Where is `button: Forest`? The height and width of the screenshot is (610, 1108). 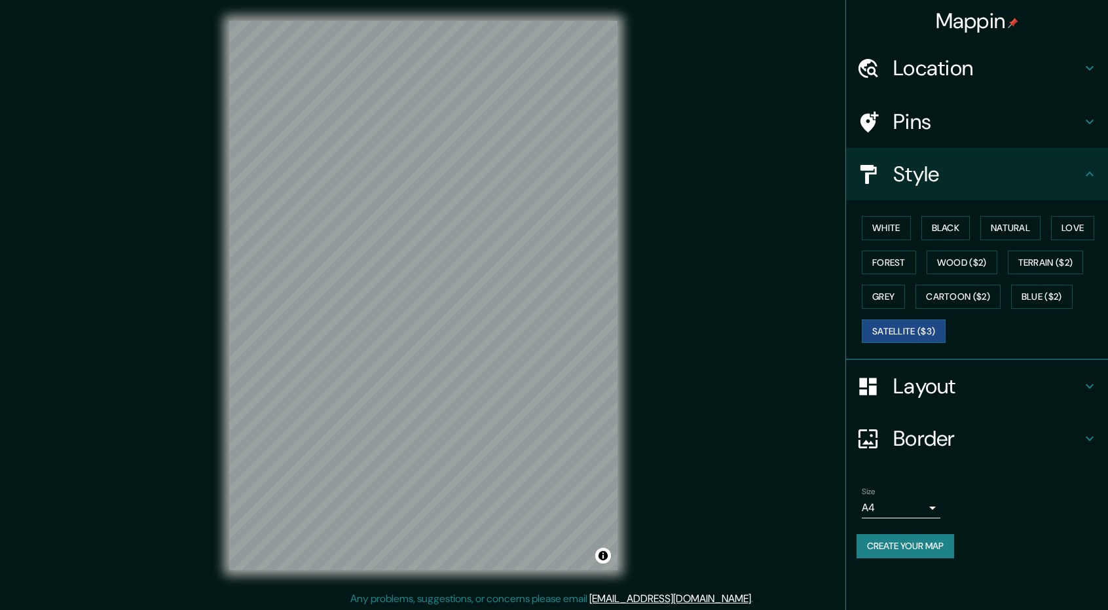
button: Forest is located at coordinates (889, 263).